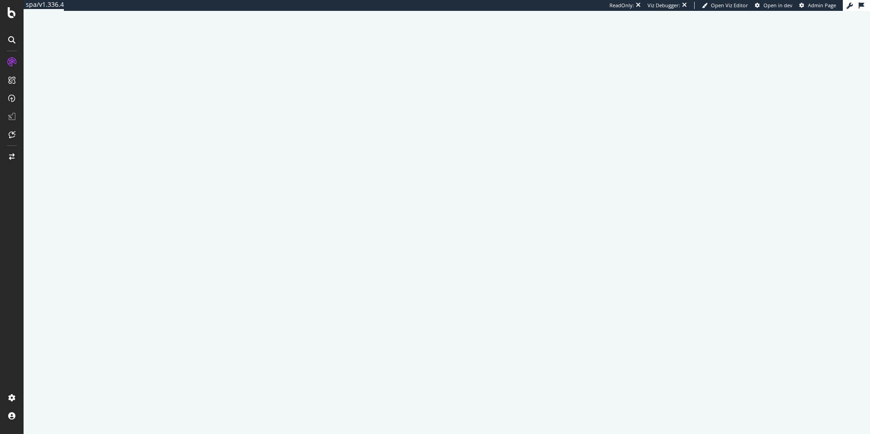  Describe the element at coordinates (822, 5) in the screenshot. I see `span: Admin Page` at that location.